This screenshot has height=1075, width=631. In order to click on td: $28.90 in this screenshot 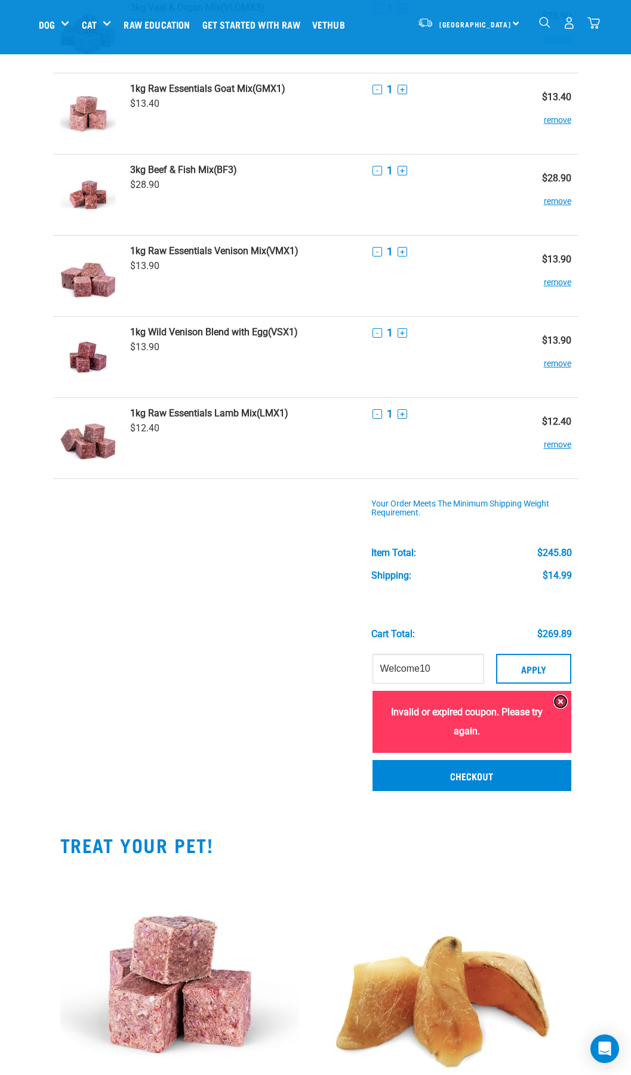, I will do `click(549, 195)`.